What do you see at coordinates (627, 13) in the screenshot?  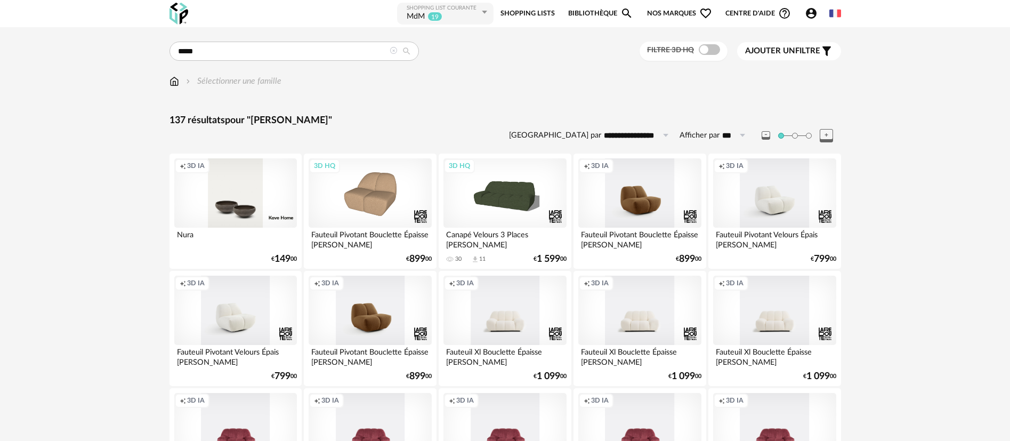 I see `span: Magnify icon` at bounding box center [627, 13].